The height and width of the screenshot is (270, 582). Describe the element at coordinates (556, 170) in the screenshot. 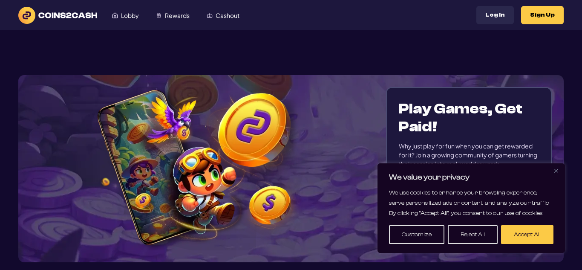

I see `button: Close` at that location.